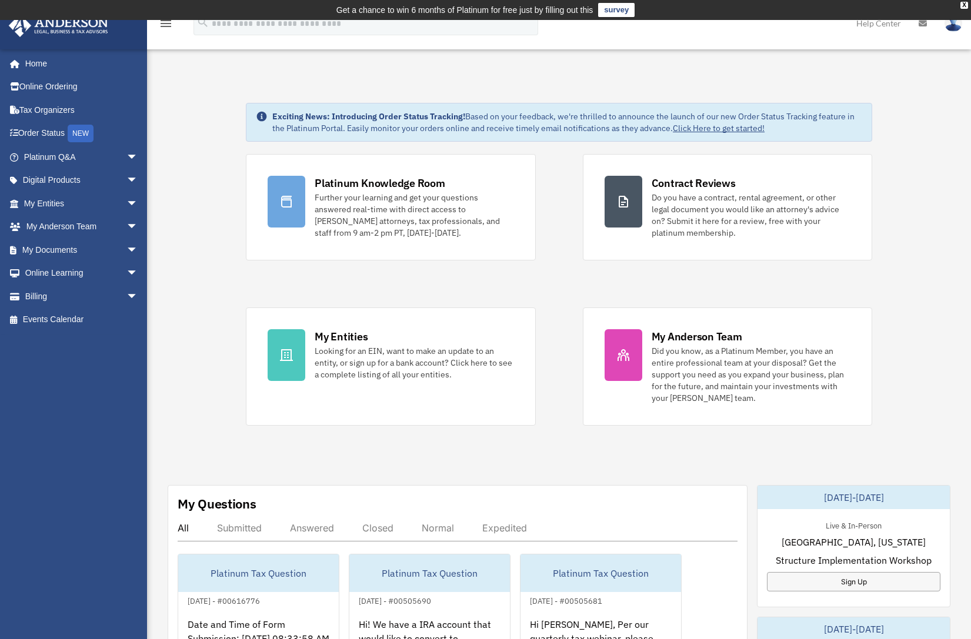 The height and width of the screenshot is (639, 971). Describe the element at coordinates (82, 134) in the screenshot. I see `a: Order StatusNEW` at that location.